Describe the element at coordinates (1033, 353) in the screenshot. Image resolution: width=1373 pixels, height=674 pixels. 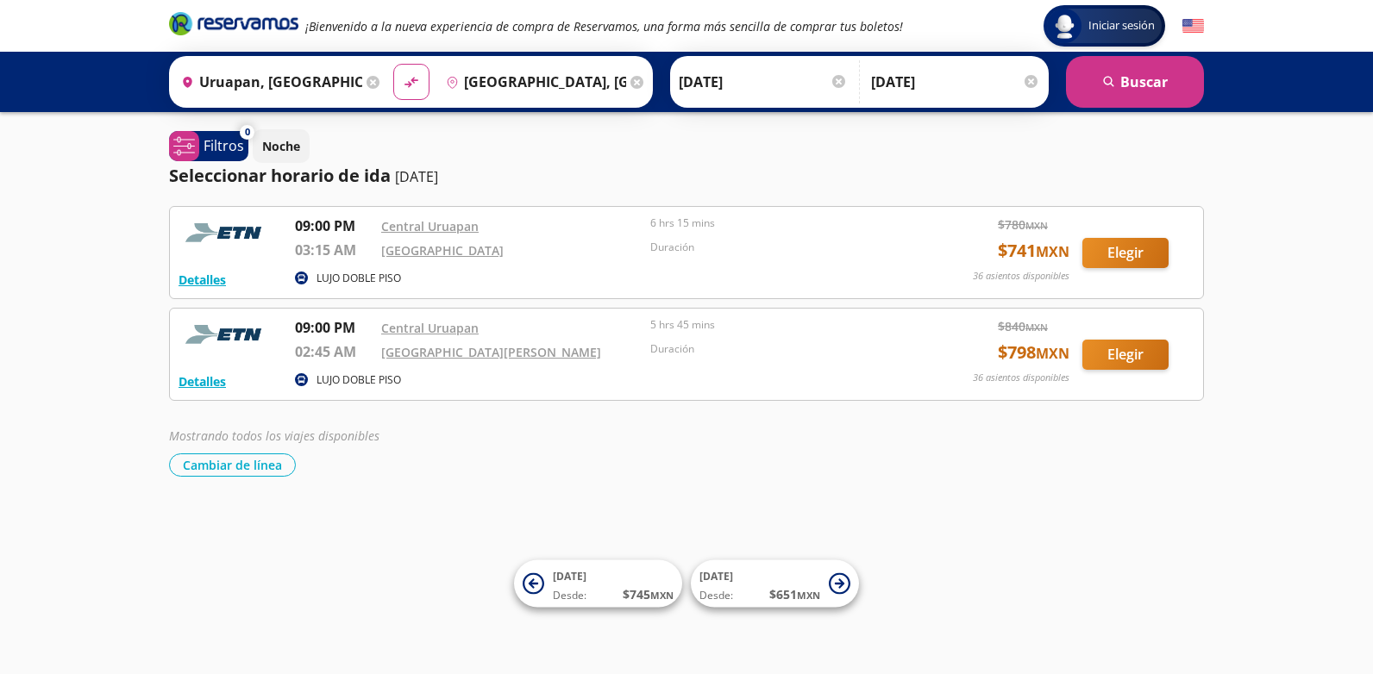
I see `span: $ 798` at that location.